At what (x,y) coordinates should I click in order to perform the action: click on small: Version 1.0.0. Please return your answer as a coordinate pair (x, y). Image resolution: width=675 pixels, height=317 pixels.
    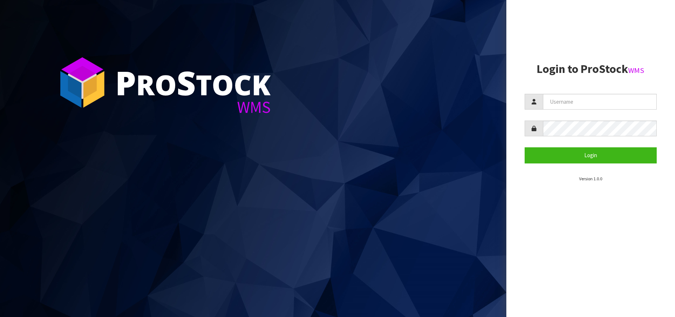
    Looking at the image, I should click on (591, 178).